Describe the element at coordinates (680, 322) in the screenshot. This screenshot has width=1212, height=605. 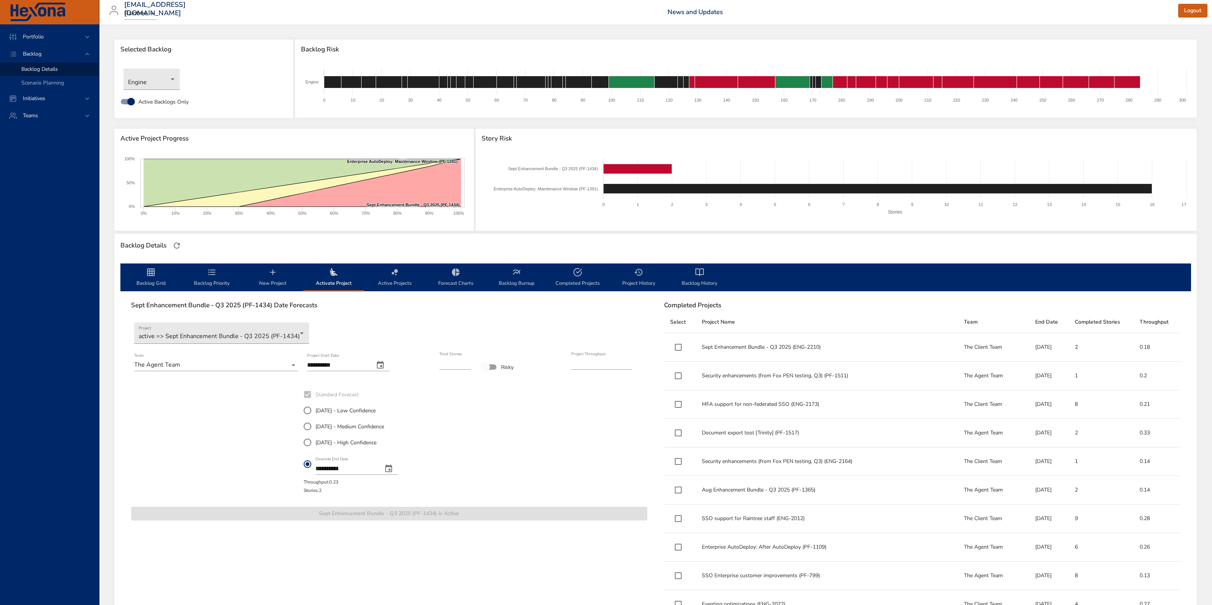
I see `th: Select` at that location.